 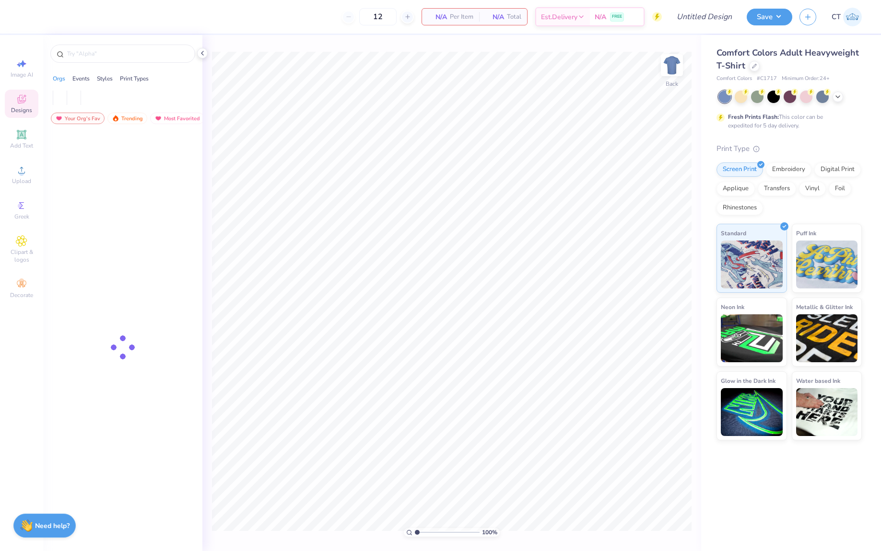 What do you see at coordinates (787, 121) in the screenshot?
I see `div: This color can be expedited for 5 day delivery.` at bounding box center [787, 121].